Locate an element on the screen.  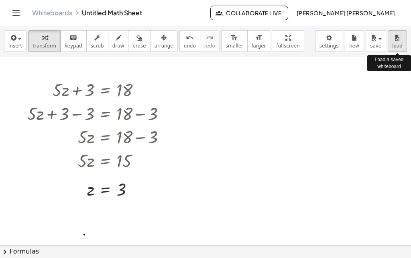
button: new is located at coordinates (355, 41).